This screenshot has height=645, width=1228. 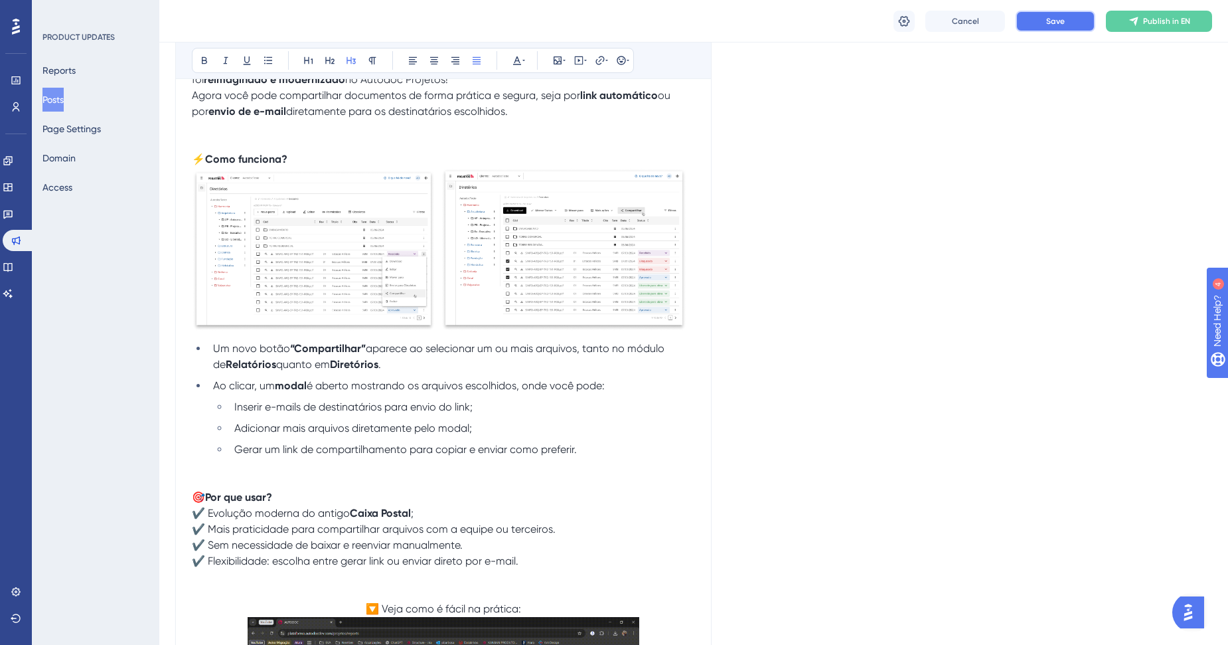 What do you see at coordinates (965, 21) in the screenshot?
I see `button: Cancel` at bounding box center [965, 21].